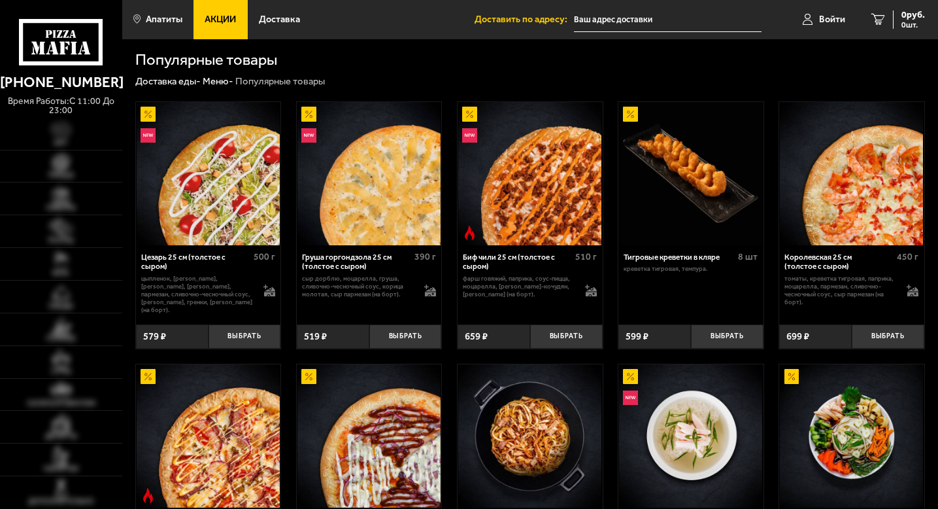 The height and width of the screenshot is (509, 938). Describe the element at coordinates (530, 173) in the screenshot. I see `a: АкционныйНовинкаОстрое блюдоБиф чили 25 см (толстое с сыром)` at that location.